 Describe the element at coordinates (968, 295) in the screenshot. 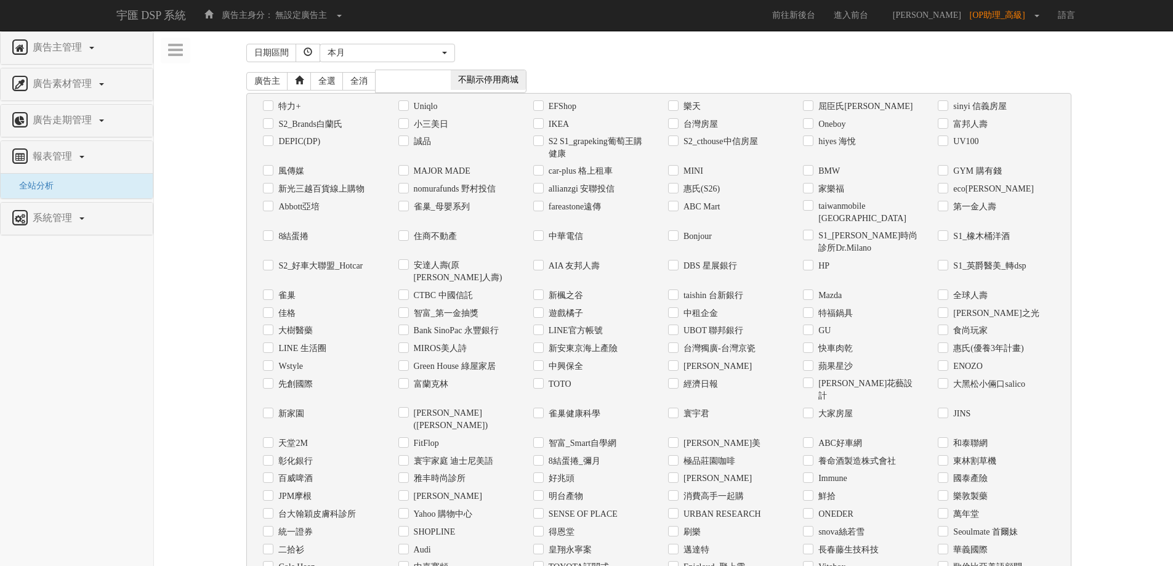

I see `label: 全球人壽` at that location.